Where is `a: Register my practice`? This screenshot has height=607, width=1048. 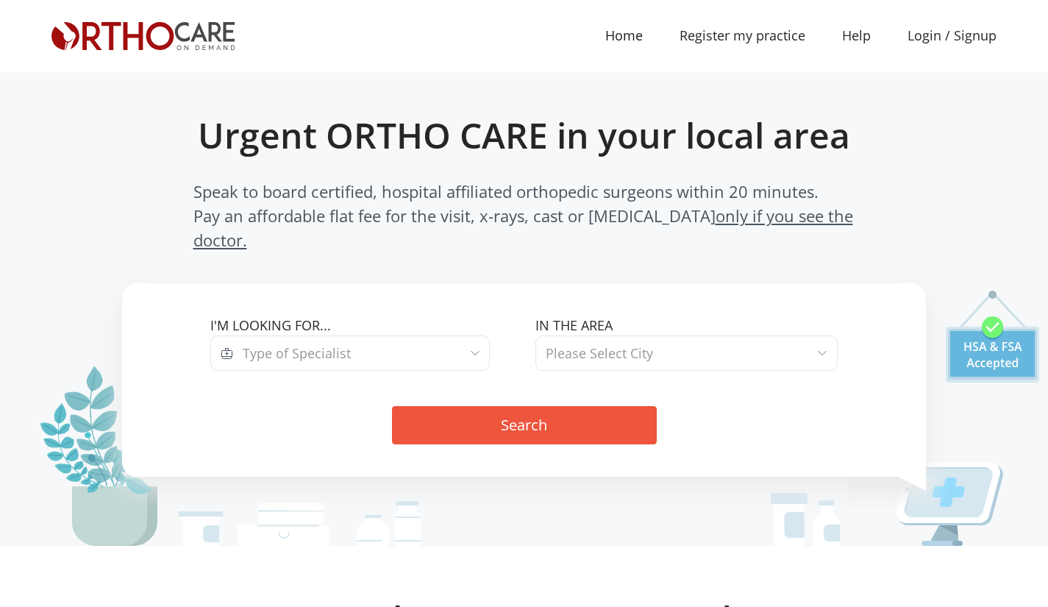 a: Register my practice is located at coordinates (742, 35).